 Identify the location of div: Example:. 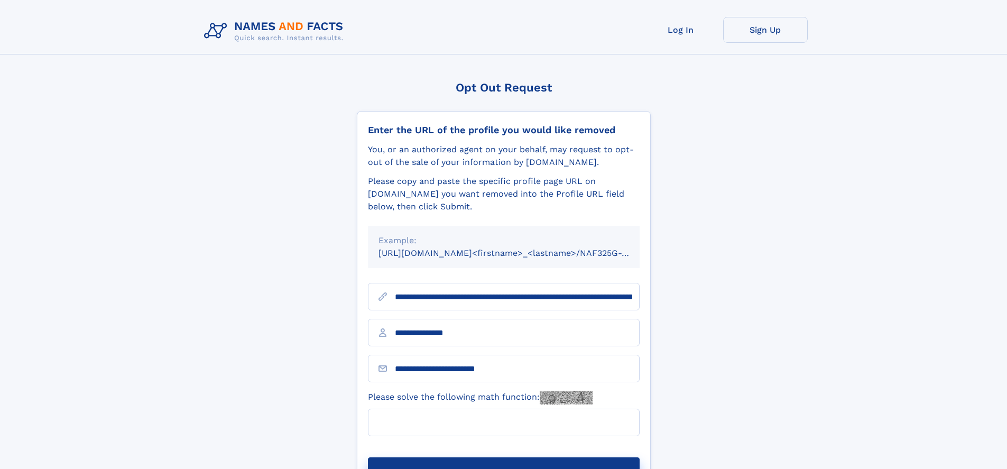
(504, 240).